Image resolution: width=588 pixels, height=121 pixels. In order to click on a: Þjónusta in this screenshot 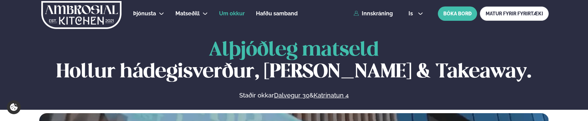, I will do `click(144, 14)`.